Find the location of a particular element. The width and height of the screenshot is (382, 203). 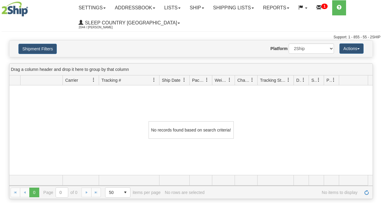

a: Charge filter column settings is located at coordinates (252, 80).